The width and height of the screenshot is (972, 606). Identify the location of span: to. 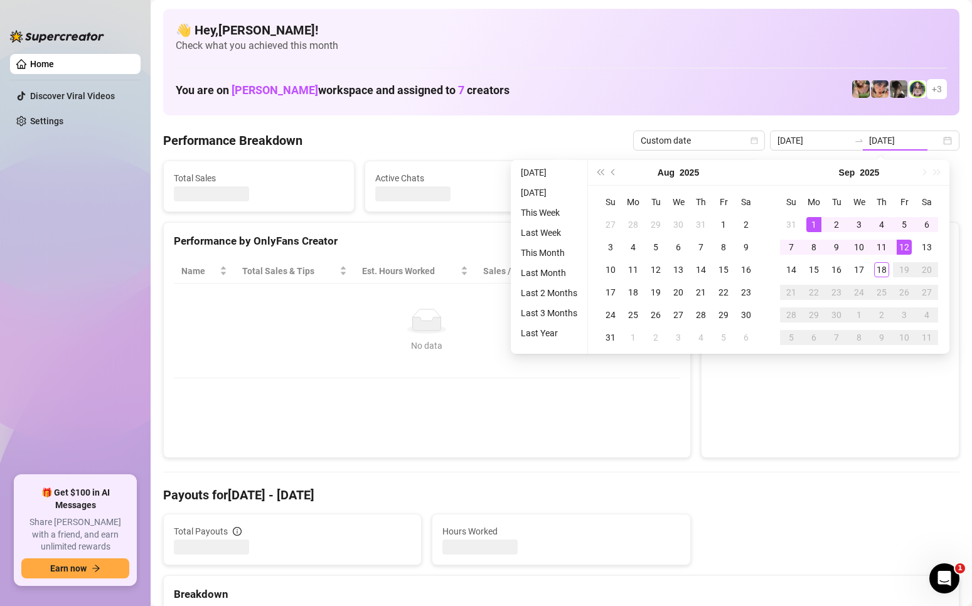
(859, 141).